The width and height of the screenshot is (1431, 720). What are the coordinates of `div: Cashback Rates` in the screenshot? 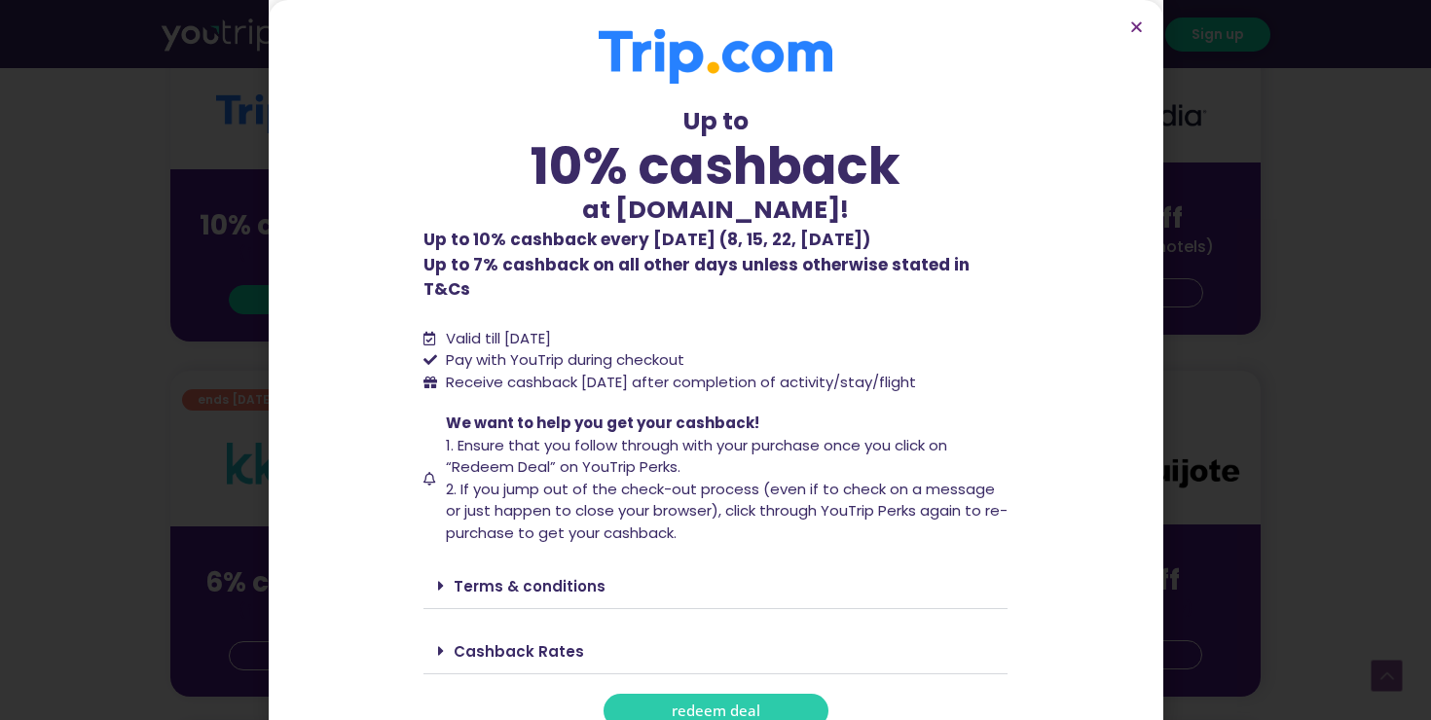 It's located at (715, 651).